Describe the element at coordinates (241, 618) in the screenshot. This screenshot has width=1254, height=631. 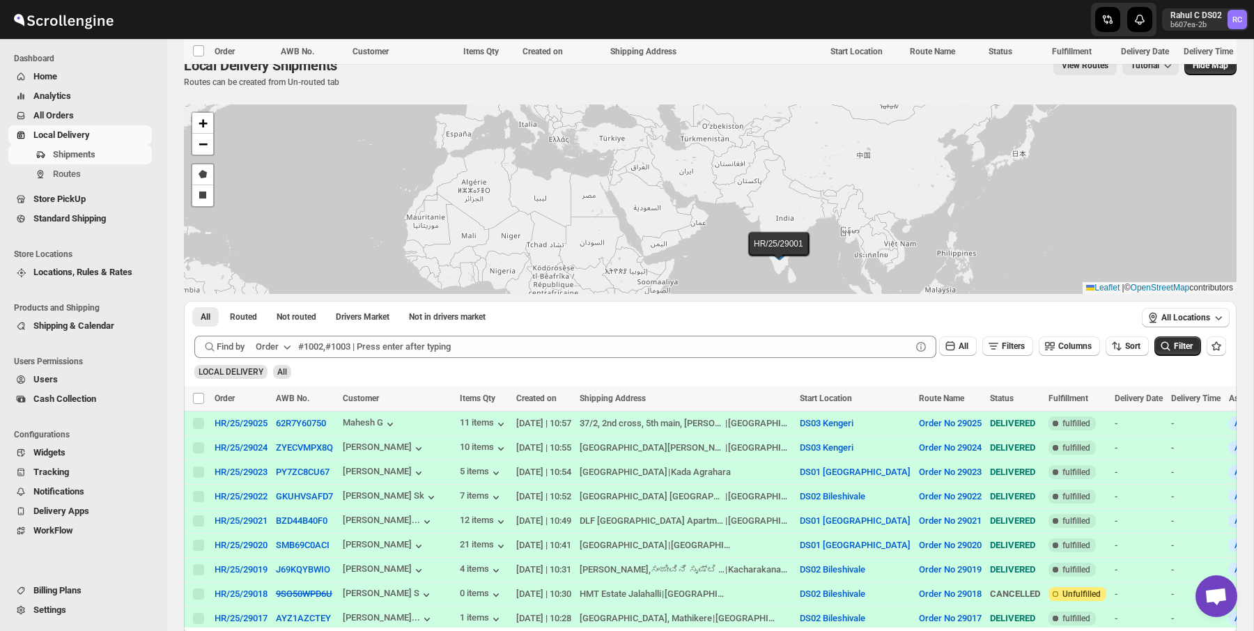
I see `button: HR/25/29017` at that location.